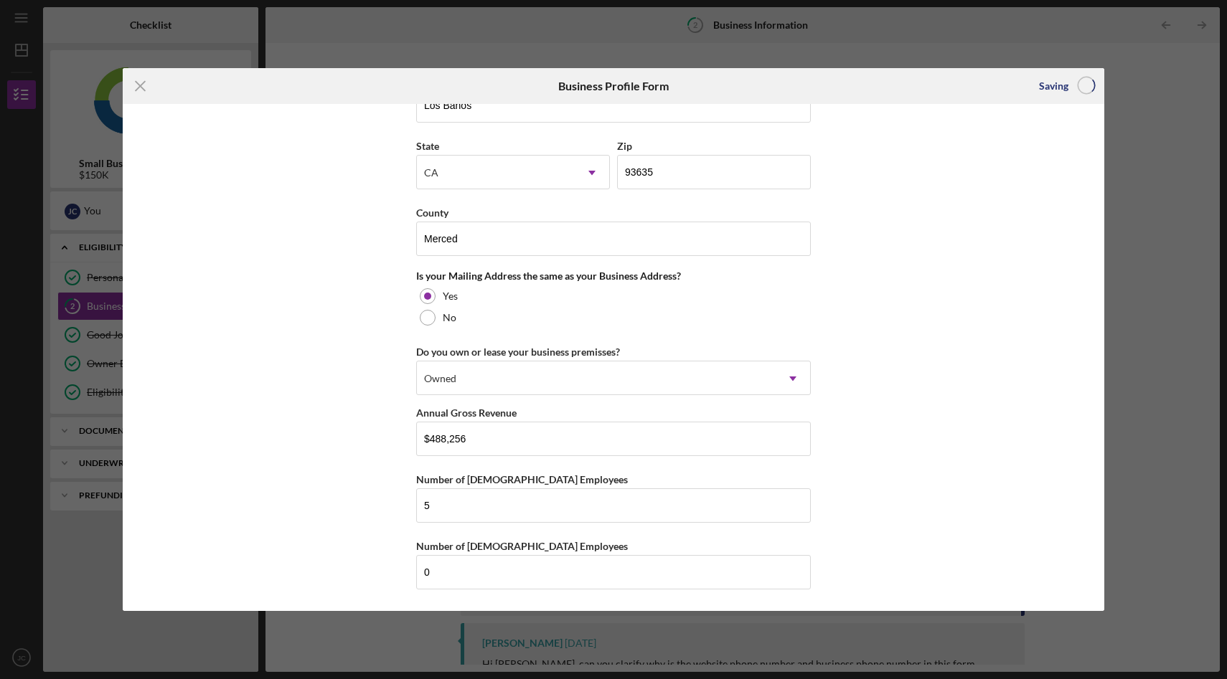 The height and width of the screenshot is (679, 1227). I want to click on label: Yes, so click(450, 296).